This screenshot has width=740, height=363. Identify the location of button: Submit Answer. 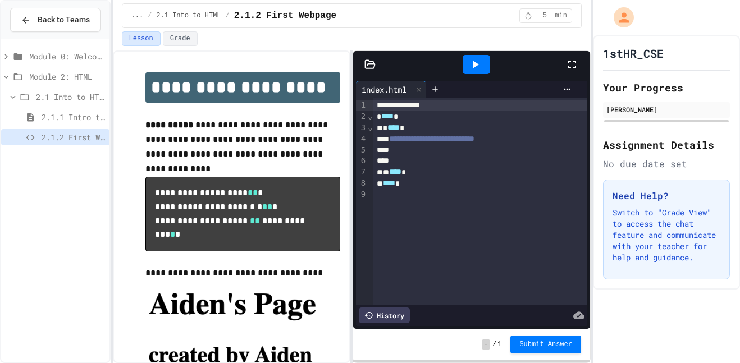
(546, 345).